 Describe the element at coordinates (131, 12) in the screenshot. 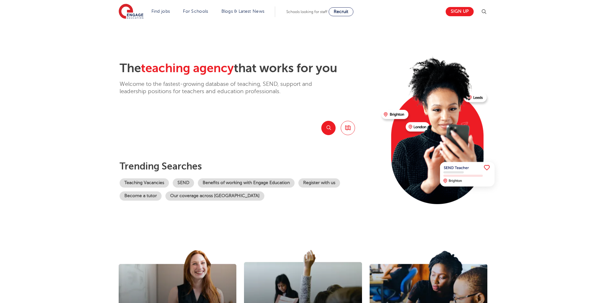

I see `img: Engage Education` at that location.